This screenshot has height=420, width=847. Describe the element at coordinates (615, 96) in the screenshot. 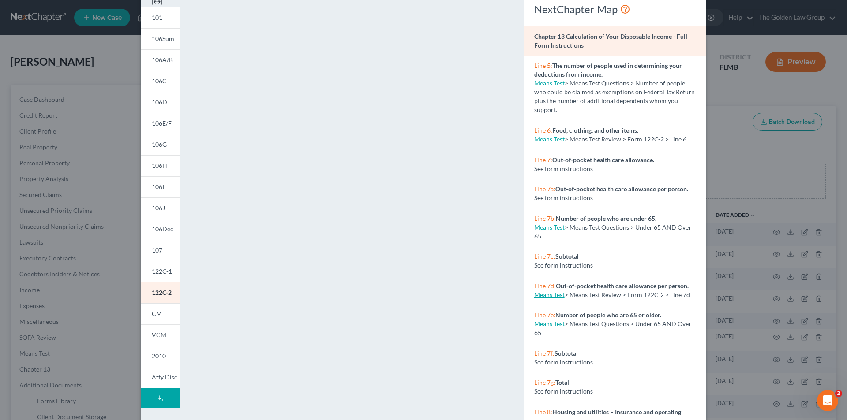

I see `span: > Means Test Questions > Number of people who could be claimed as exemptions on Federal Tax Retur...` at that location.